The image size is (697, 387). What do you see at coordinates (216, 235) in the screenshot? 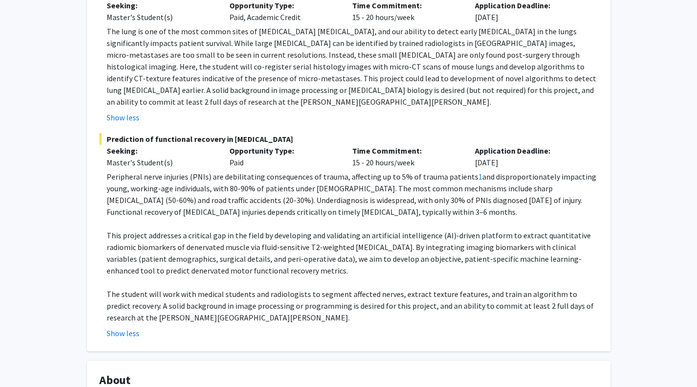
I see `span: This project addresses a critical gap in the field by developing and` at bounding box center [216, 235].